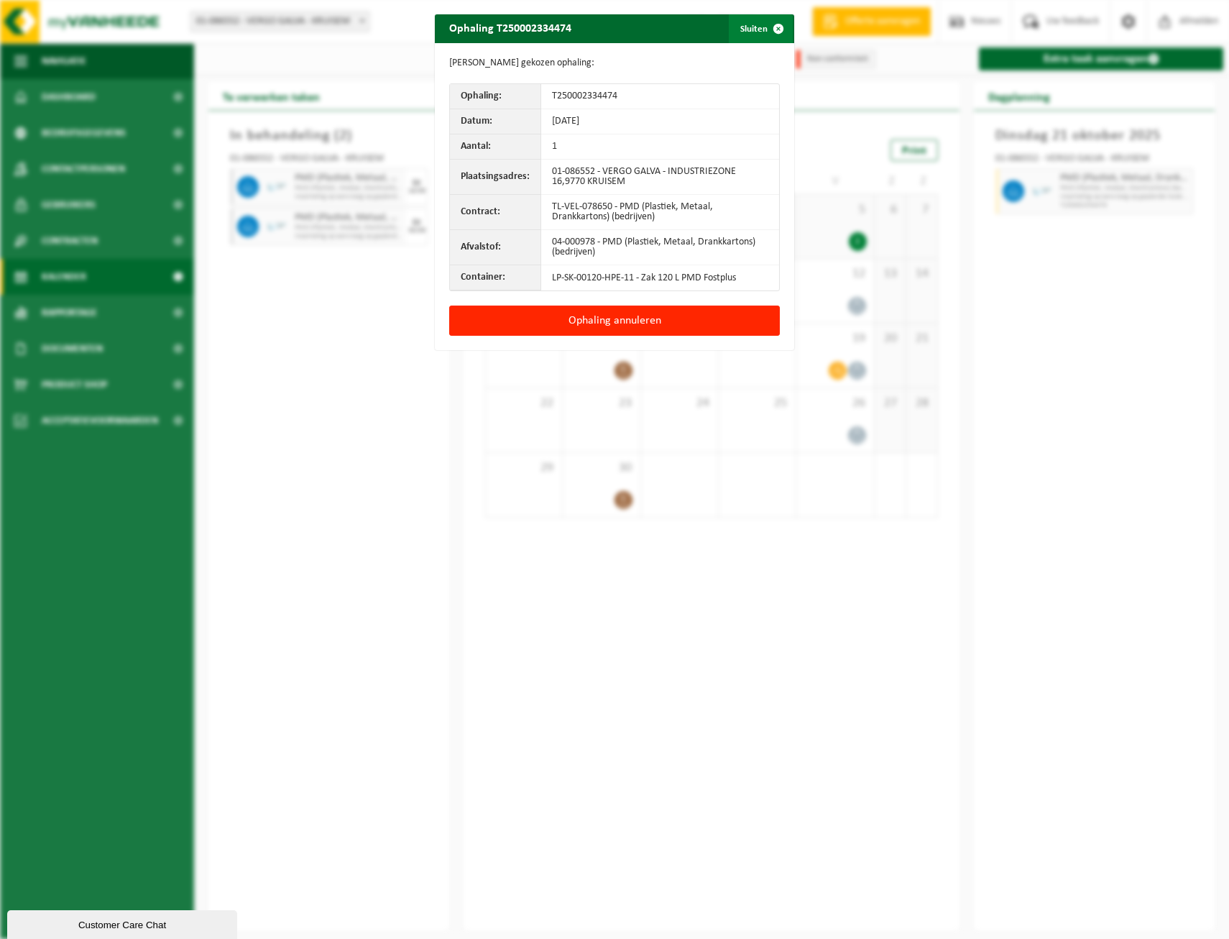 Image resolution: width=1229 pixels, height=939 pixels. I want to click on td: 1, so click(660, 147).